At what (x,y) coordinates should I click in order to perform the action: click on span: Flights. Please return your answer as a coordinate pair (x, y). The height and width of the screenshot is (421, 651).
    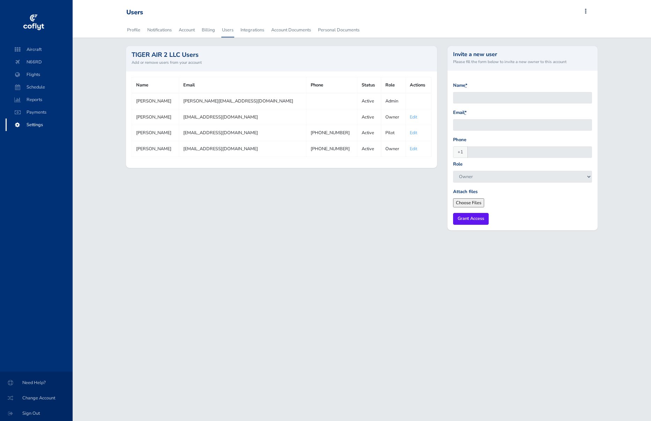
    Looking at the image, I should click on (39, 75).